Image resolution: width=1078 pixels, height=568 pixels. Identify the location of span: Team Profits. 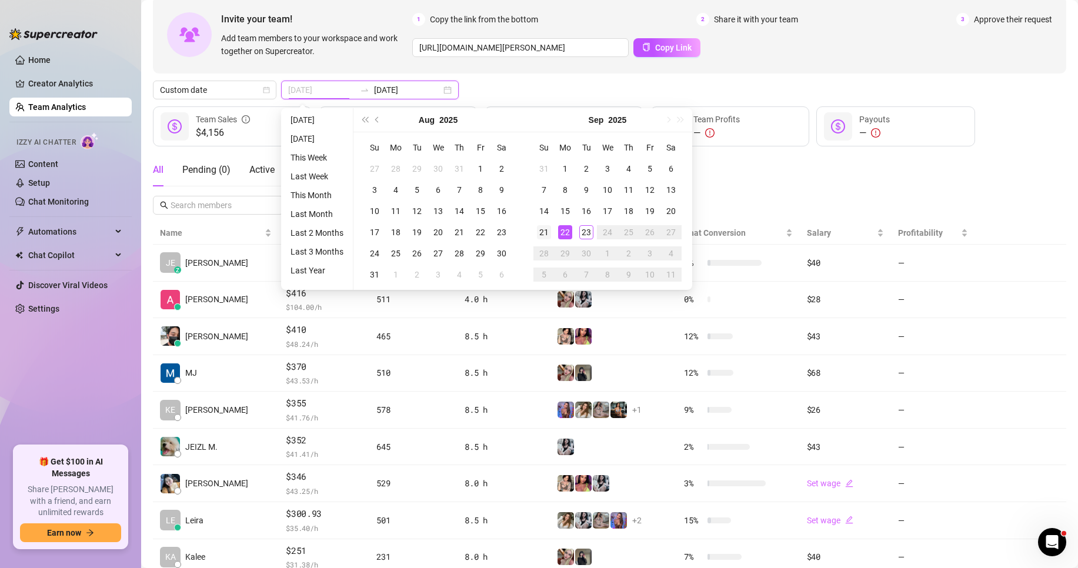
(717, 119).